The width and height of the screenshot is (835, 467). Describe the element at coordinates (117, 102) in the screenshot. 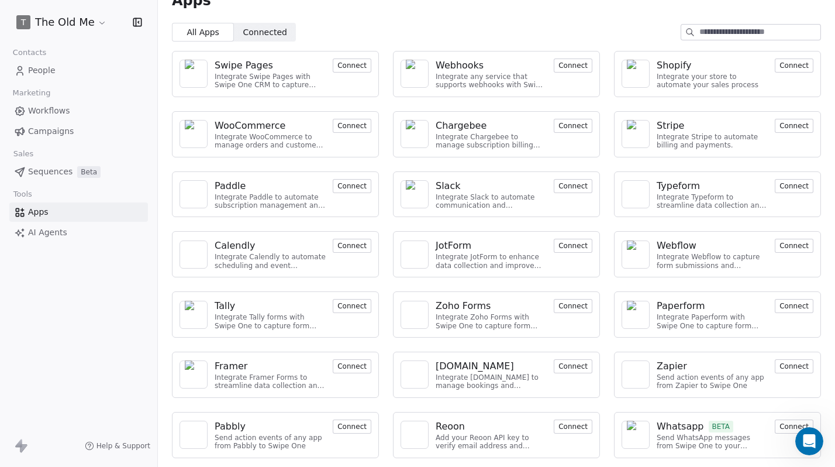

I see `div: Jared says…` at that location.